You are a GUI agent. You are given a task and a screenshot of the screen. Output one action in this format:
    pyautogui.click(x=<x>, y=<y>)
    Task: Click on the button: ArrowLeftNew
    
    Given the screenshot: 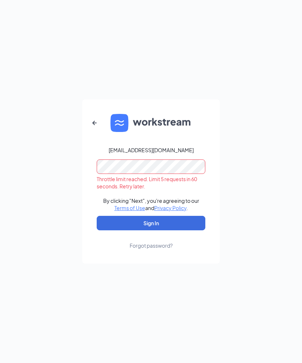 What is the action you would take?
    pyautogui.click(x=94, y=123)
    